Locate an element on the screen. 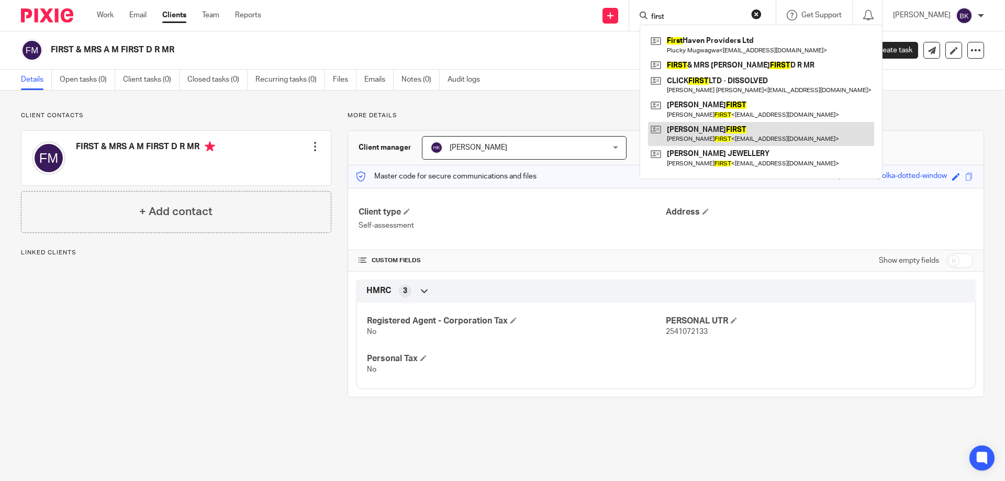  a: Details is located at coordinates (36, 80).